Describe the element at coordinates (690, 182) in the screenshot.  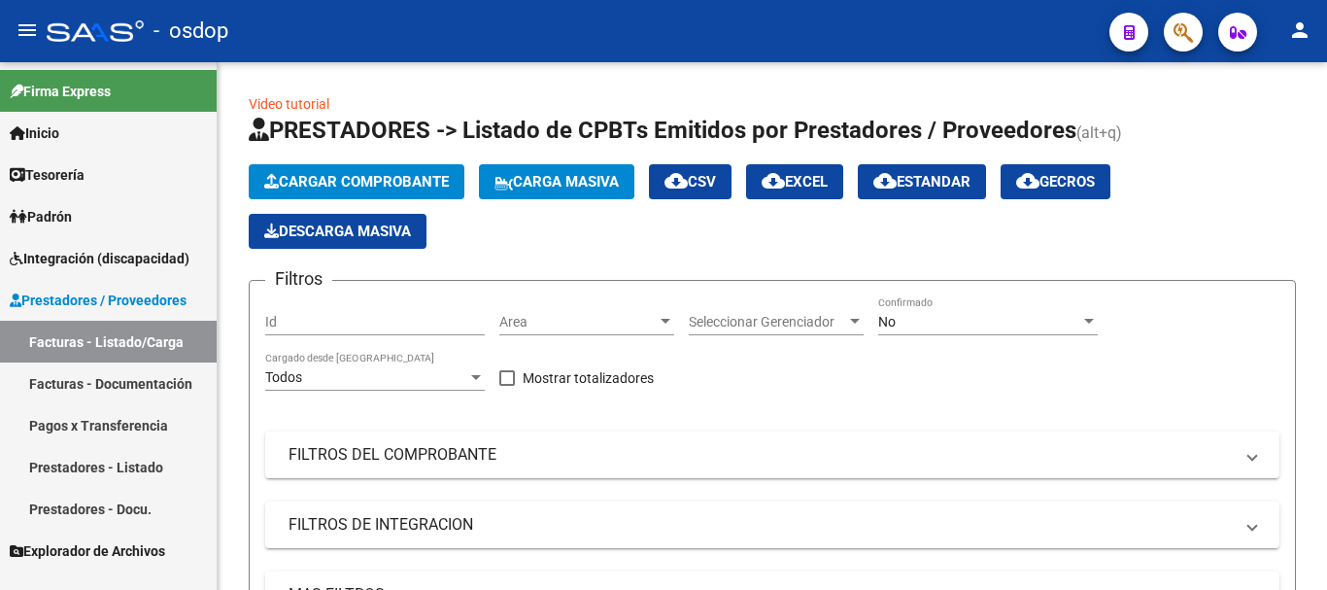
I see `span: CSV` at that location.